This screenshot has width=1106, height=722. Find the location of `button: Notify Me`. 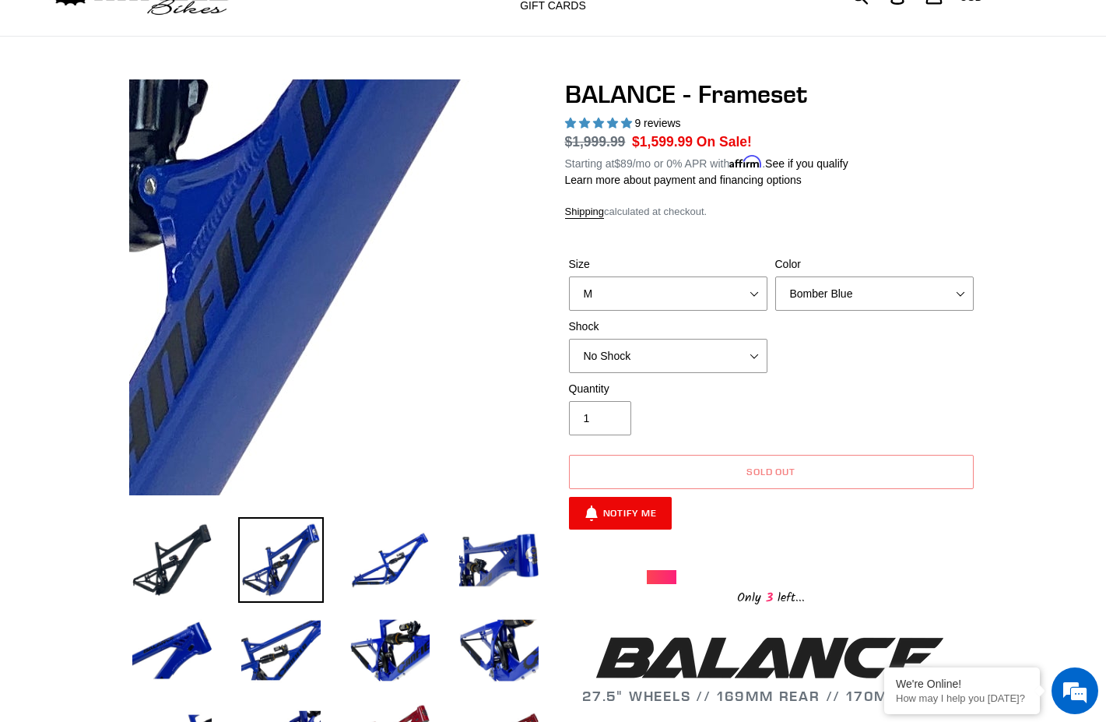

button: Notify Me is located at coordinates (621, 513).